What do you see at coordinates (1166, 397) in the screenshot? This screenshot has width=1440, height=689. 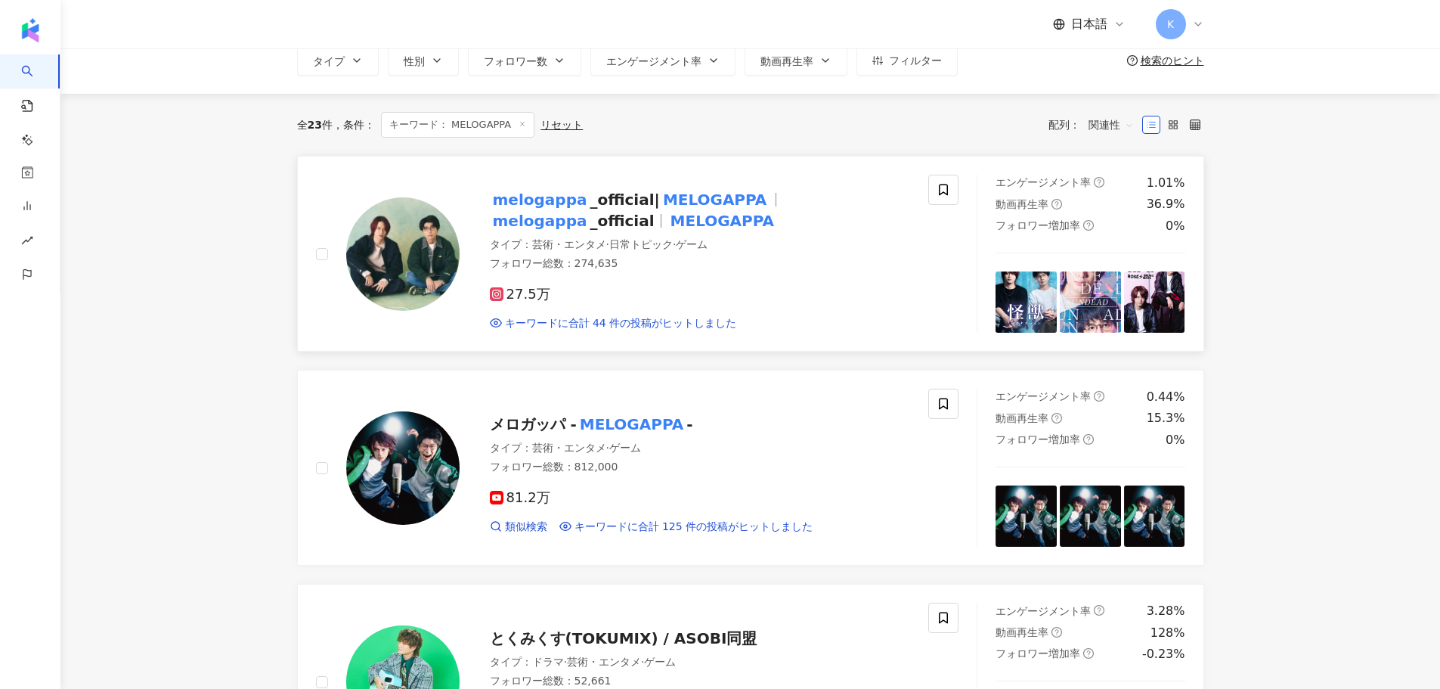 I see `div: 0.44%` at bounding box center [1166, 397].